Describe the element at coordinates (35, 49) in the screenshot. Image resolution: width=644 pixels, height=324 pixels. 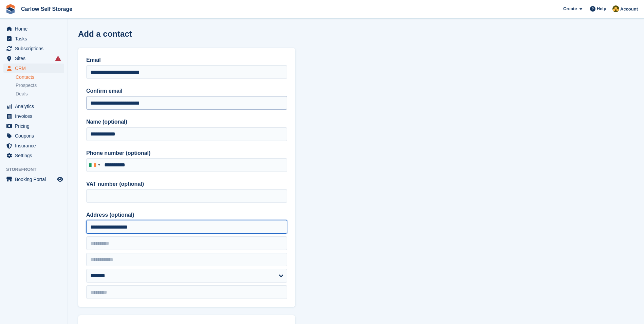
I see `span: Subscriptions` at that location.